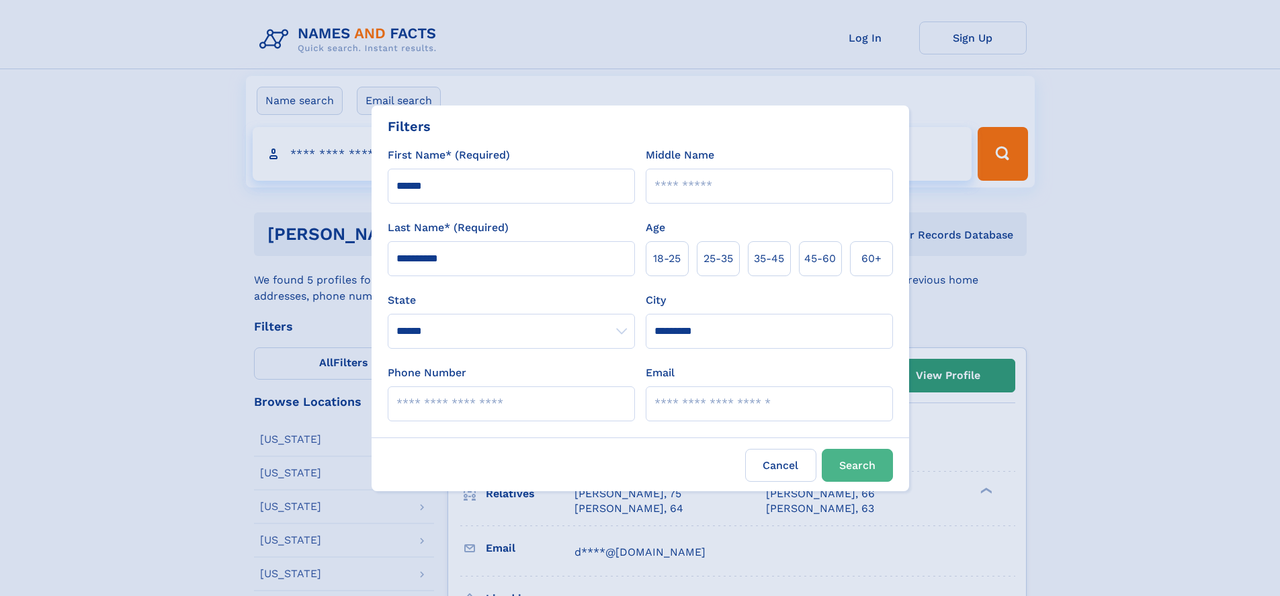  Describe the element at coordinates (449, 155) in the screenshot. I see `label: First Name* (Required)` at that location.